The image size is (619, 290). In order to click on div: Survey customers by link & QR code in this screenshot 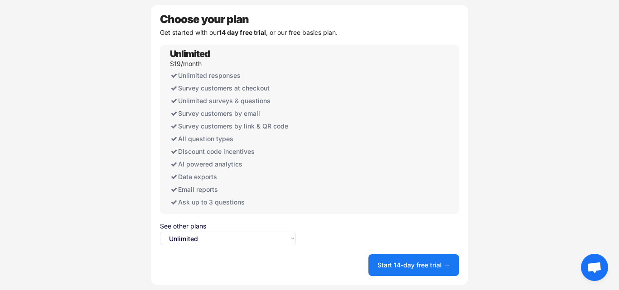, I will do `click(232, 126)`.